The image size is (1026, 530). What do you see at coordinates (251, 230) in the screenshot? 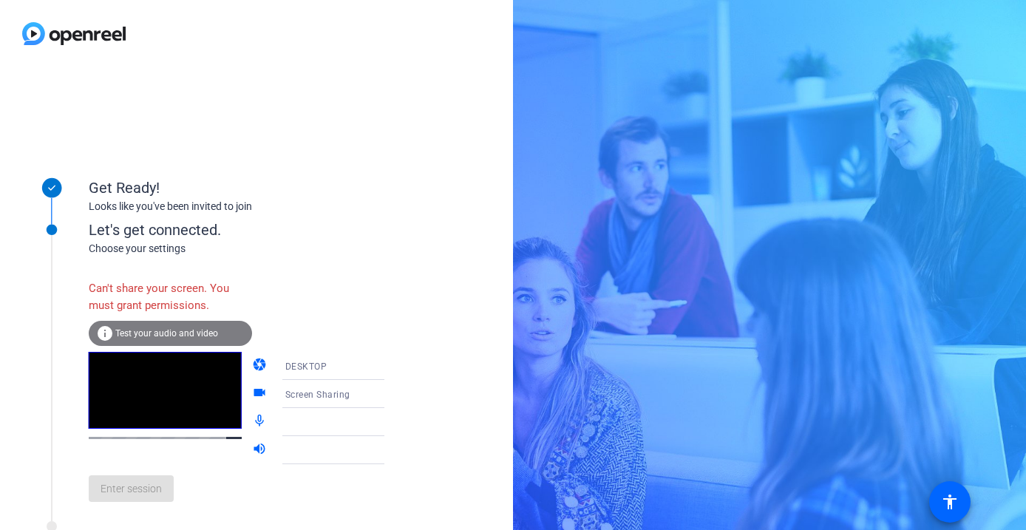
I see `div: Let's get connected.` at bounding box center [251, 230].